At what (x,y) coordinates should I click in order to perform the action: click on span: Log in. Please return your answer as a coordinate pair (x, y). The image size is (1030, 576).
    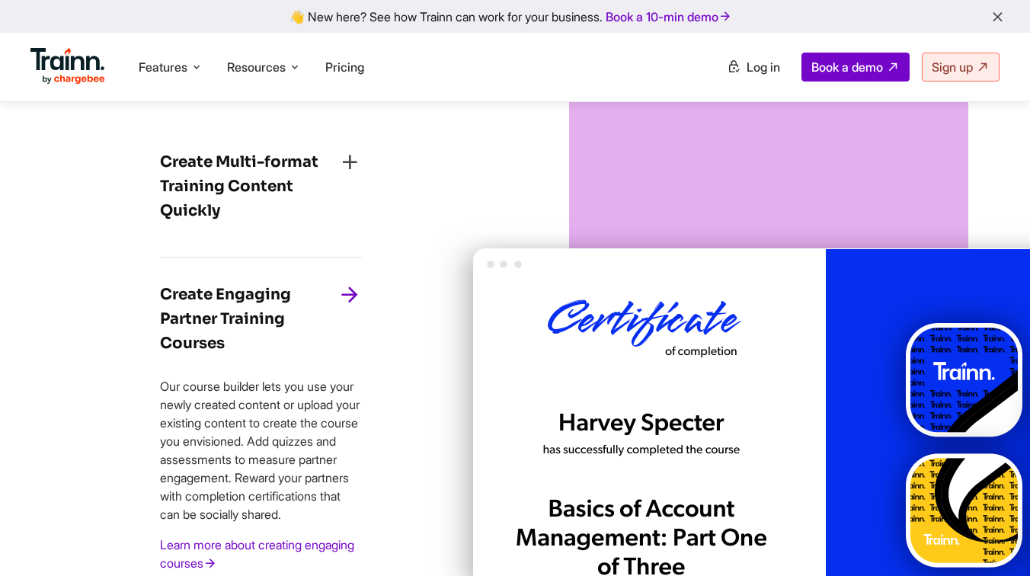
    Looking at the image, I should click on (763, 67).